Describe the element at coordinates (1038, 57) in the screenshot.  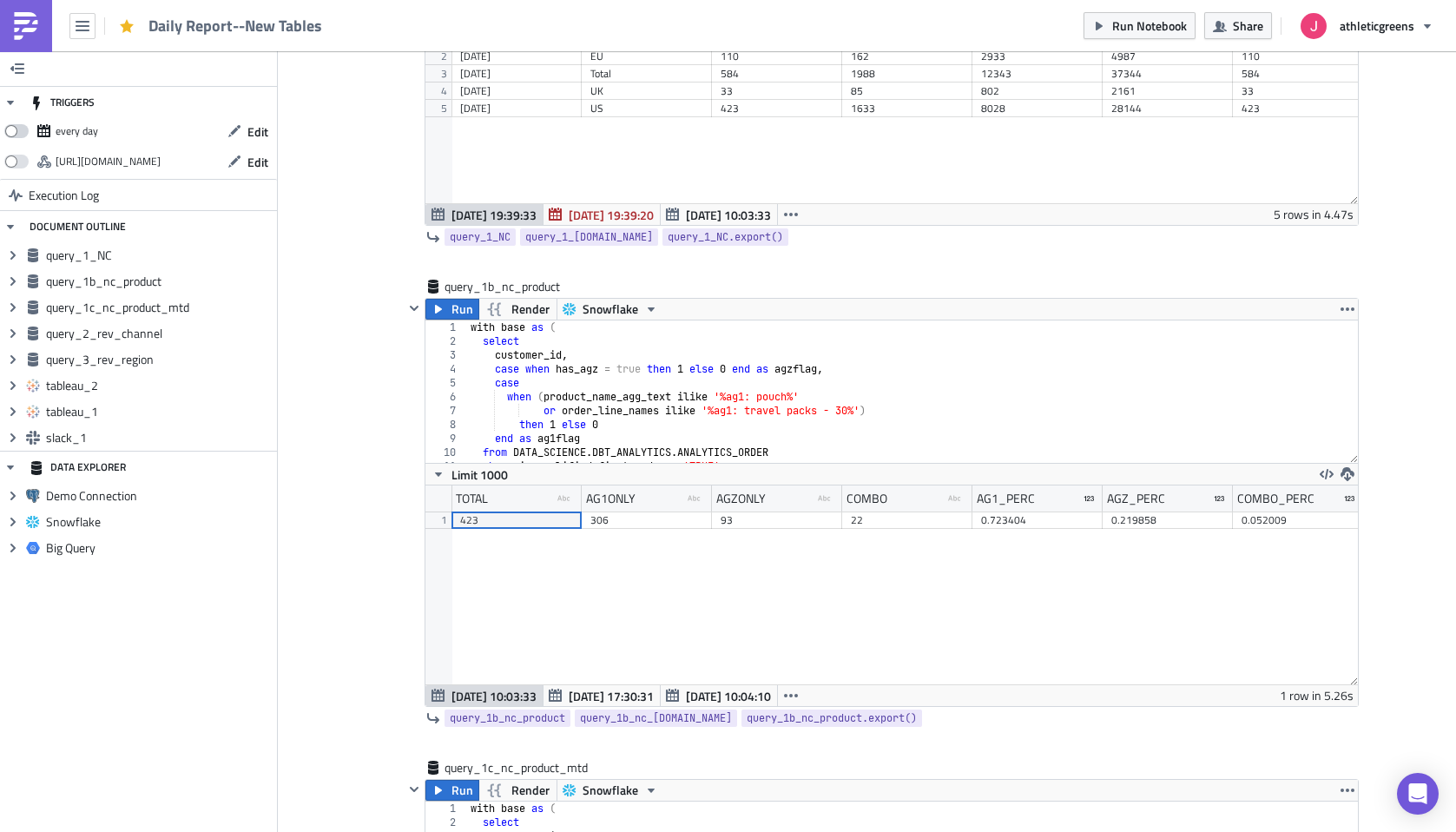
I see `div: 2933` at that location.